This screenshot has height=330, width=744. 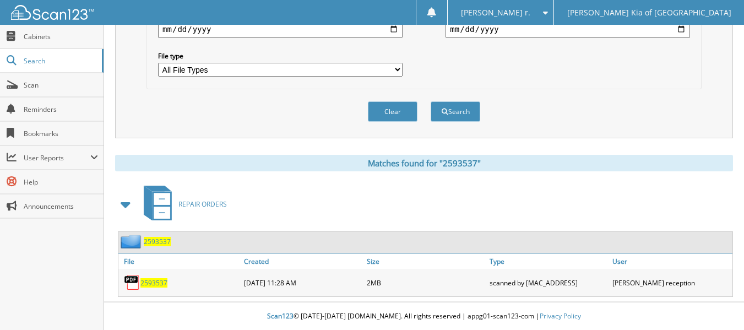 I want to click on a: REPAIR ORDERS, so click(x=182, y=204).